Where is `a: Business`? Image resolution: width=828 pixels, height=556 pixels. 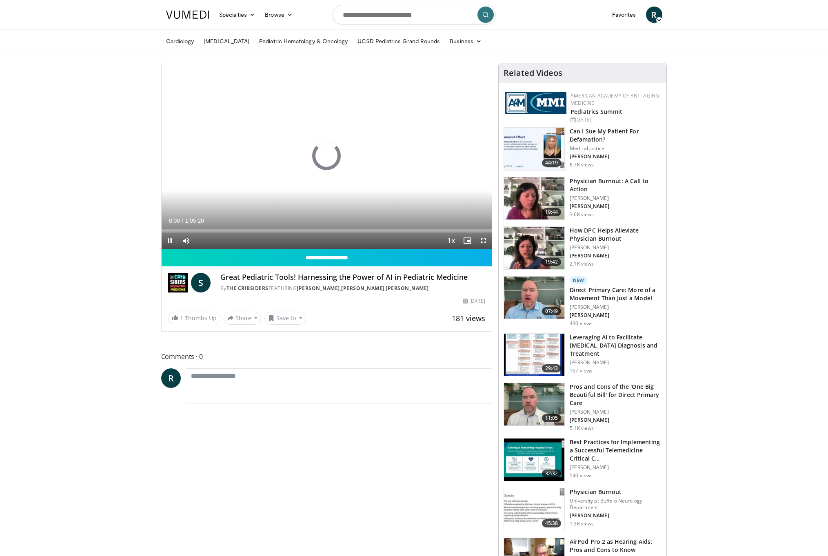
a: Business is located at coordinates (466, 41).